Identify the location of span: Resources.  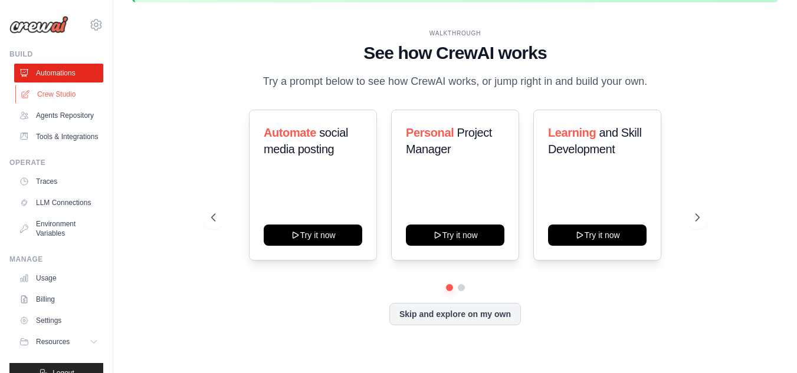
(52, 342).